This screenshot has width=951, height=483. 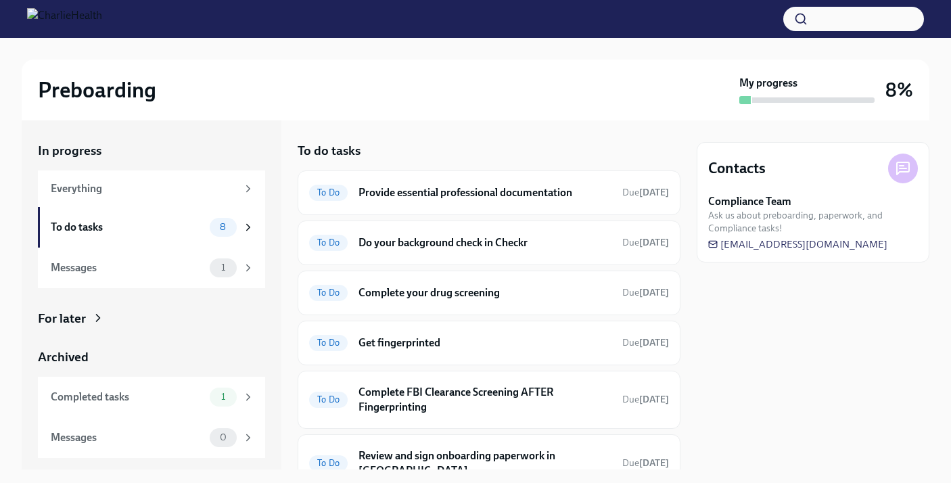 I want to click on h6: Get fingerprinted, so click(x=485, y=343).